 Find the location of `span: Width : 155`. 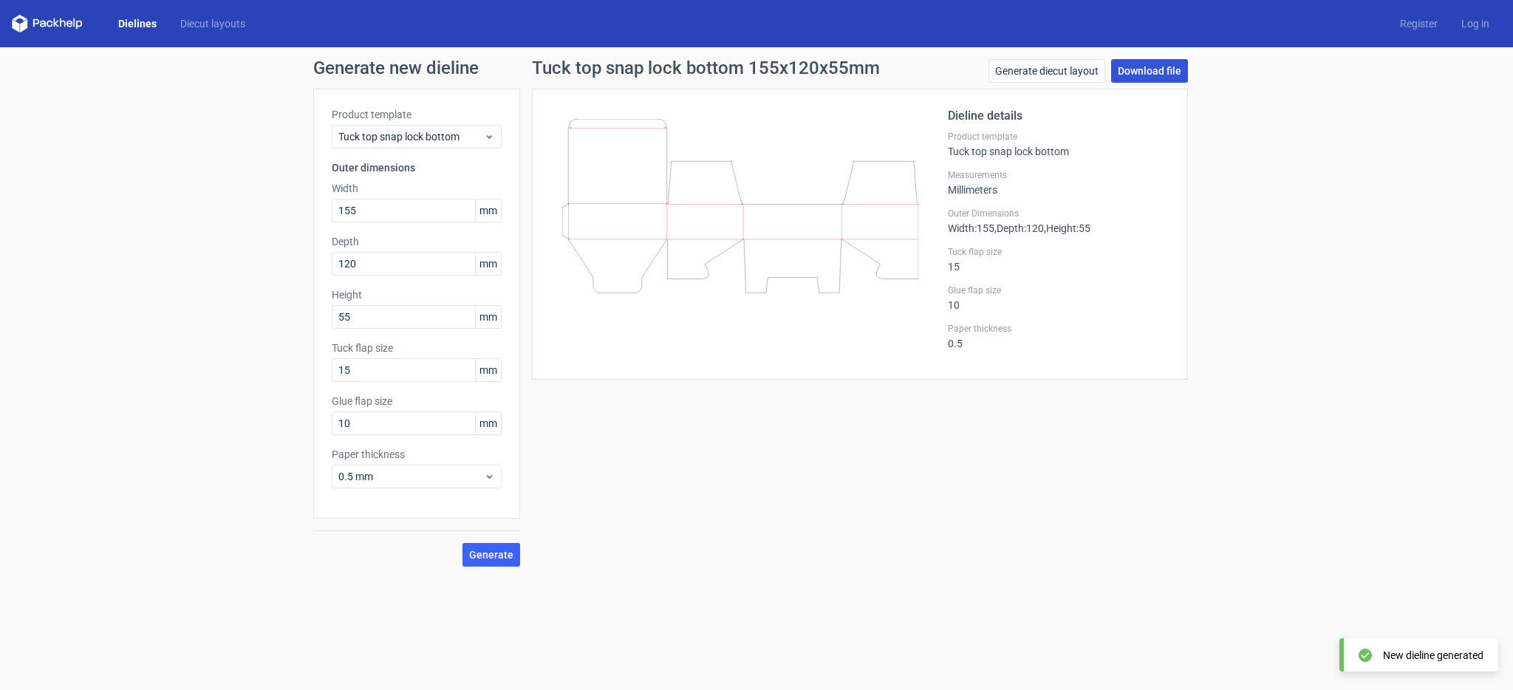

span: Width : 155 is located at coordinates (971, 228).